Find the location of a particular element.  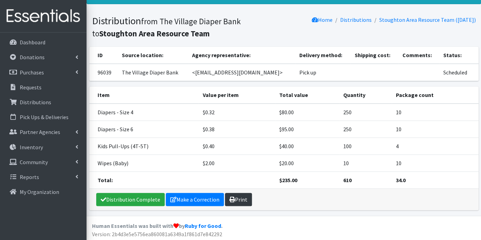

a: Inventory is located at coordinates (43, 147).